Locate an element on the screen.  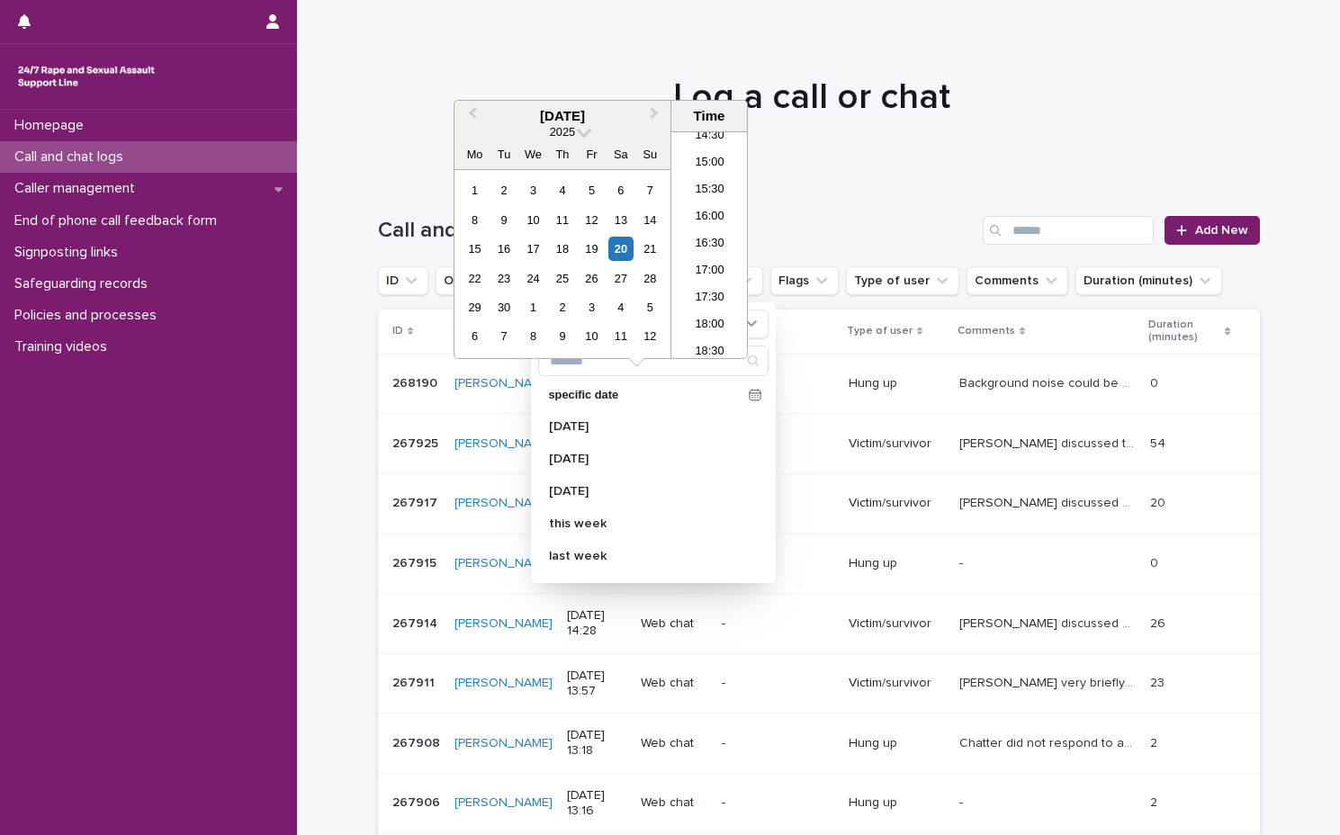
button: Comments is located at coordinates (1017, 281).